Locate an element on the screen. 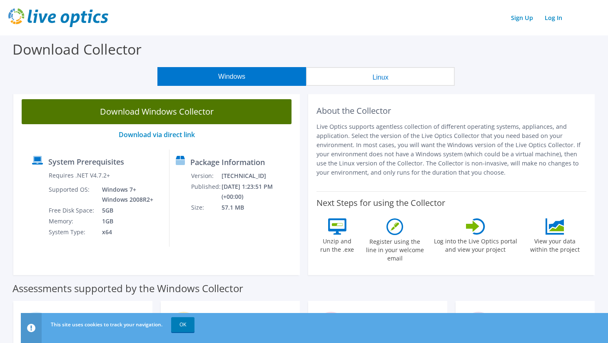 This screenshot has width=608, height=343. a: OK is located at coordinates (183, 324).